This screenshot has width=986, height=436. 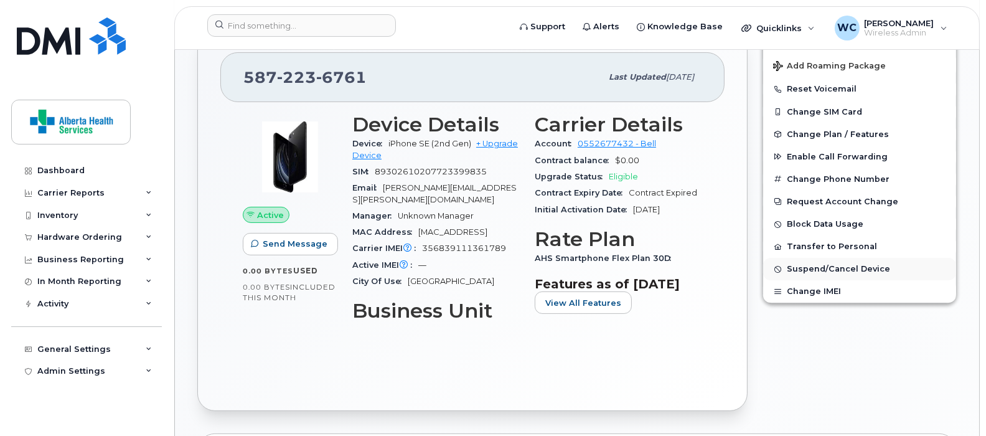 What do you see at coordinates (618, 239) in the screenshot?
I see `h3: Rate Plan` at bounding box center [618, 239].